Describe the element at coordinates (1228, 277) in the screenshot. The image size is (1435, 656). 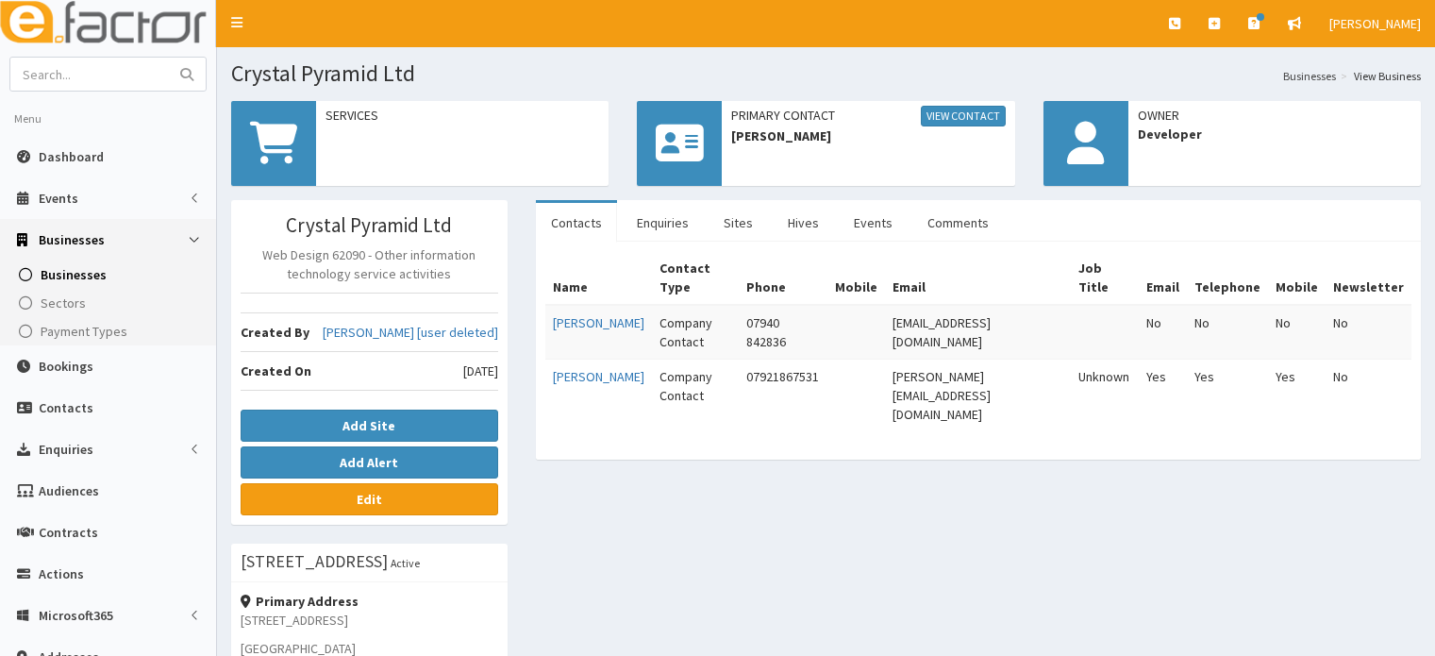
I see `th: Telephone` at that location.